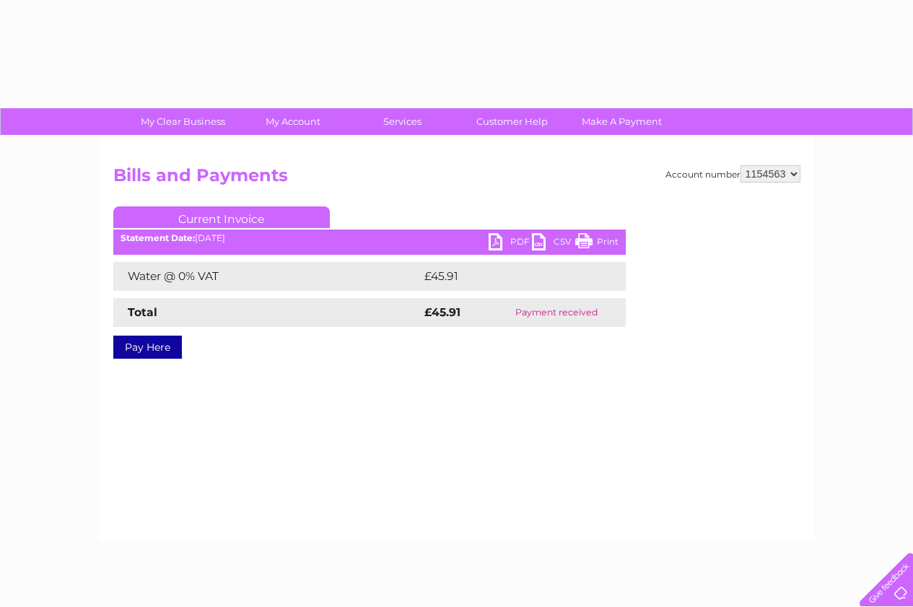 This screenshot has width=913, height=607. I want to click on a: Current Invoice, so click(221, 217).